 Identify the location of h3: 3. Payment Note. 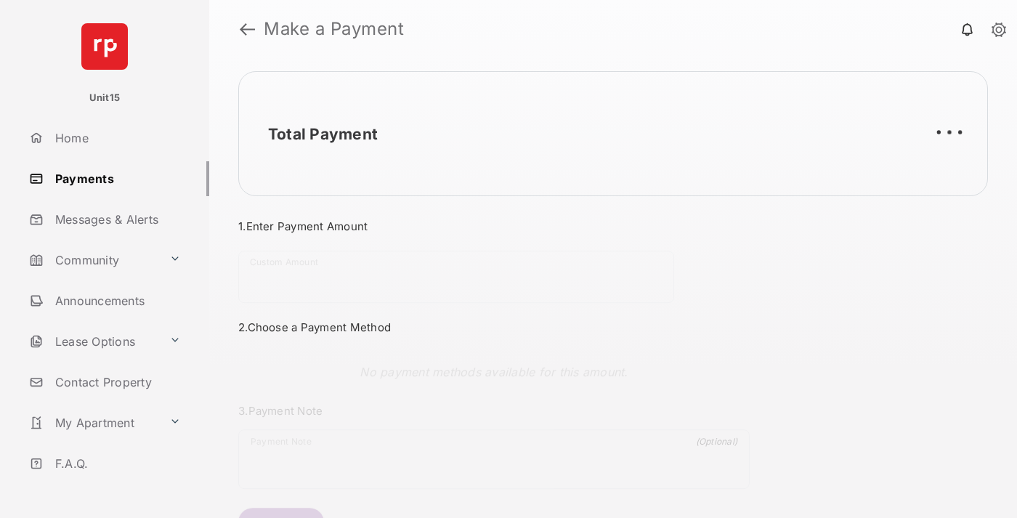
(494, 411).